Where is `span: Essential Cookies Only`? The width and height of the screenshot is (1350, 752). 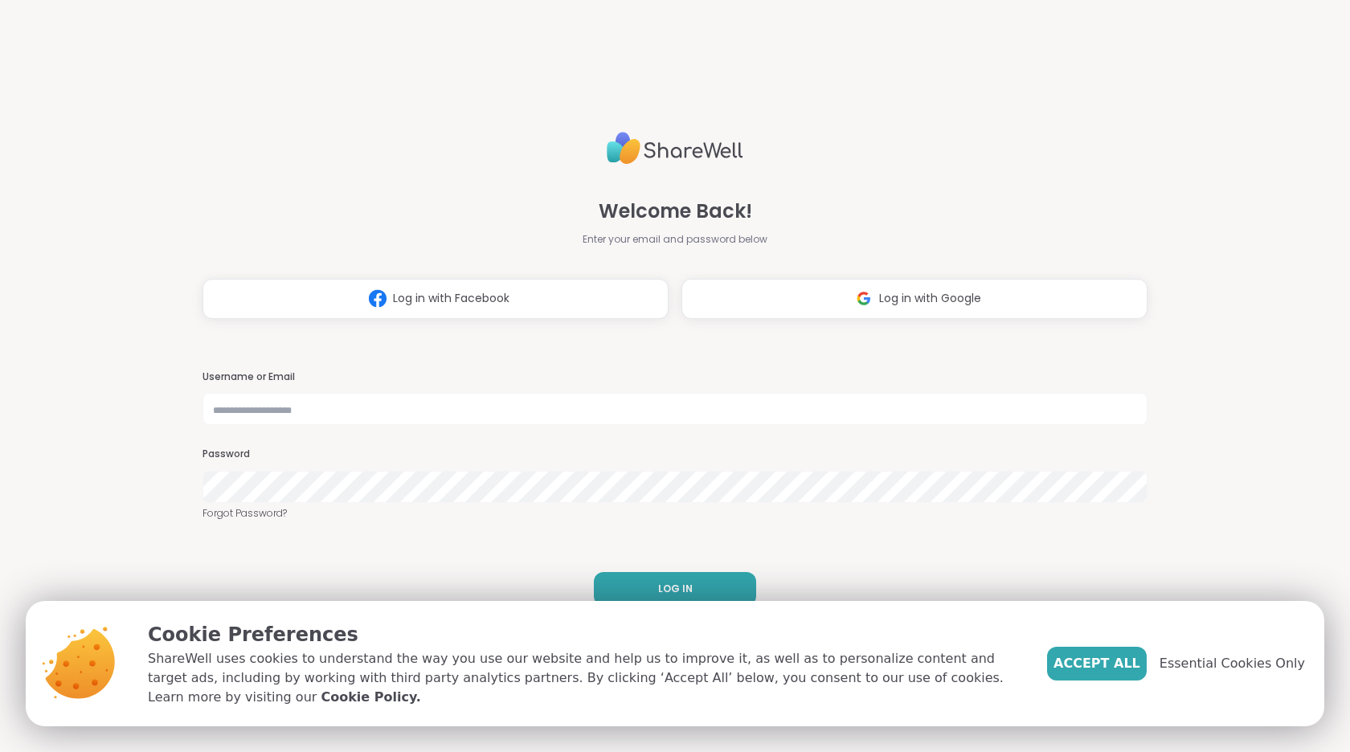 span: Essential Cookies Only is located at coordinates (1232, 664).